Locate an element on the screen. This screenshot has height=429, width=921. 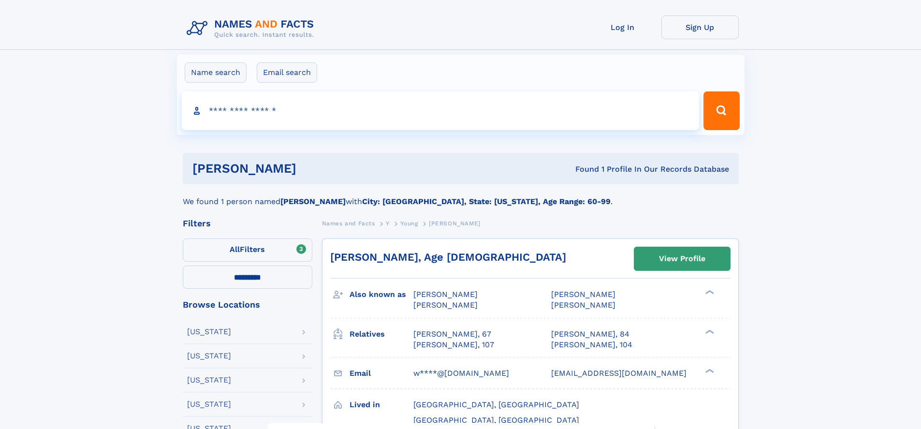
input: search input is located at coordinates (440, 111).